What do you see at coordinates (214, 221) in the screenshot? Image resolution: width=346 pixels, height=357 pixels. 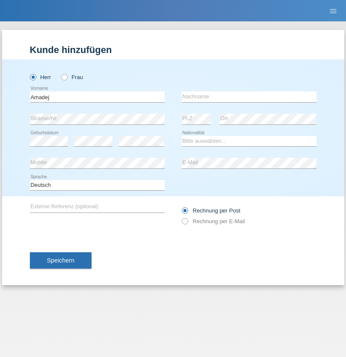 I see `label: Rechnung per E-Mail` at bounding box center [214, 221].